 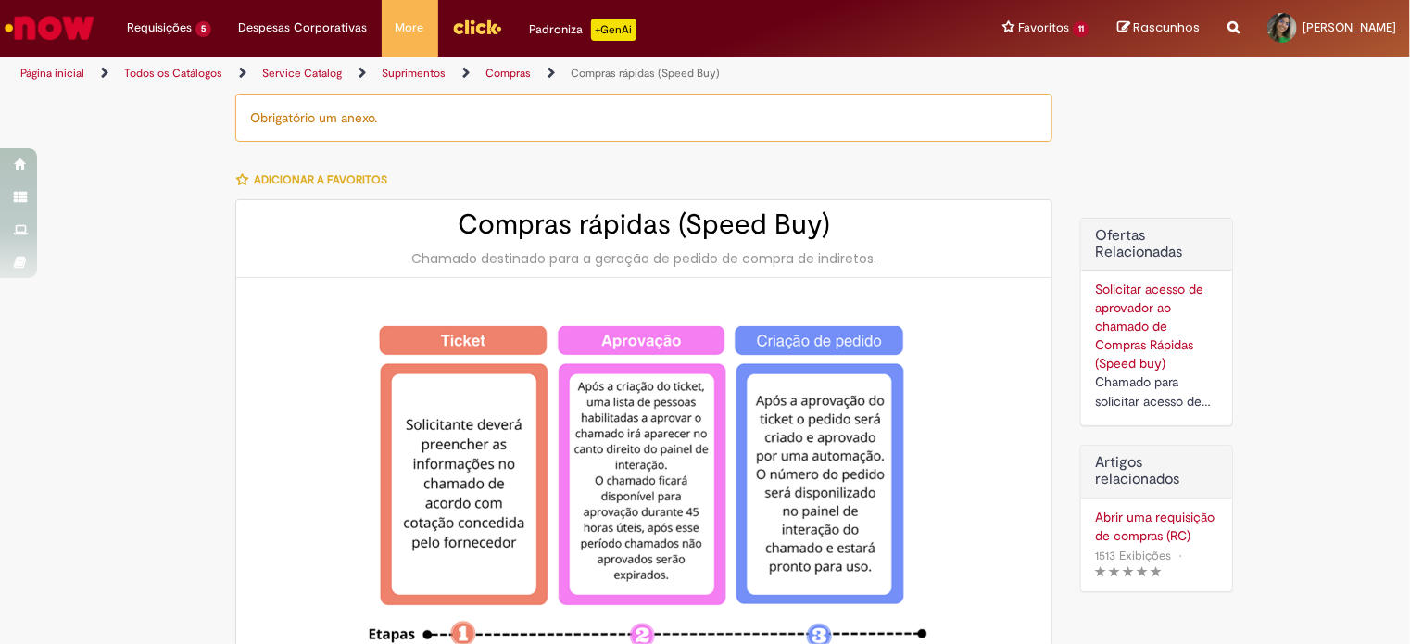 What do you see at coordinates (508, 73) in the screenshot?
I see `a: Compras` at bounding box center [508, 73].